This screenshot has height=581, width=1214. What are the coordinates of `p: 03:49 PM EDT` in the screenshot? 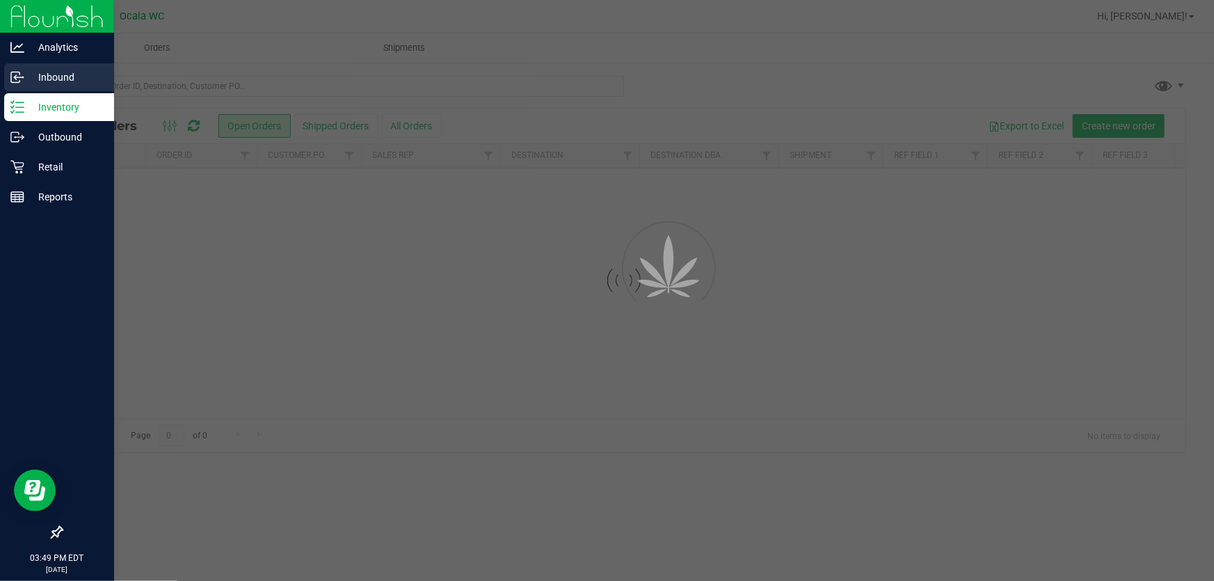 It's located at (57, 558).